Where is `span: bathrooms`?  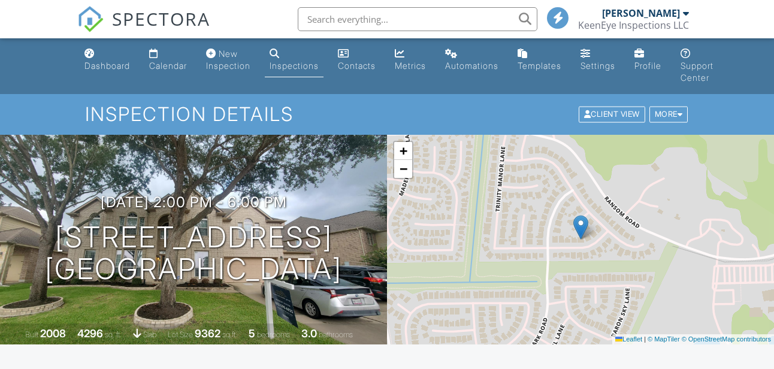
span: bathrooms is located at coordinates (336, 334).